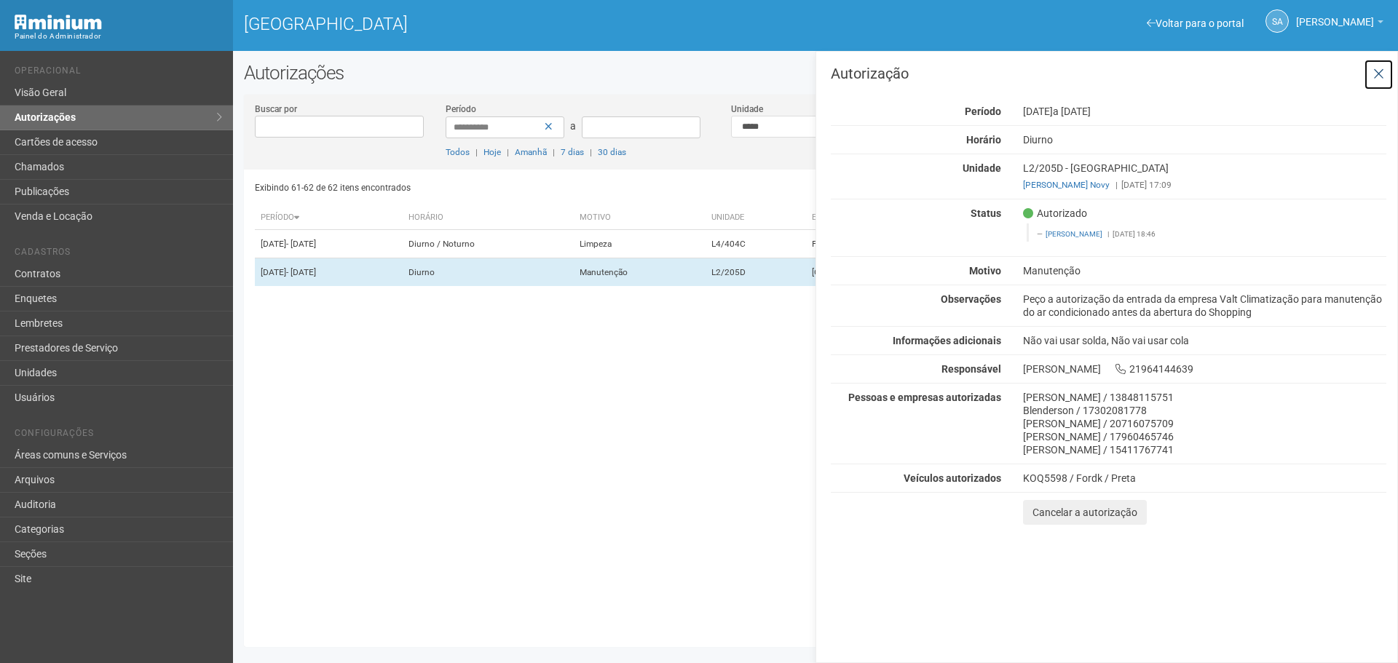 Image resolution: width=1398 pixels, height=663 pixels. What do you see at coordinates (118, 73) in the screenshot?
I see `li: Operacional` at bounding box center [118, 73].